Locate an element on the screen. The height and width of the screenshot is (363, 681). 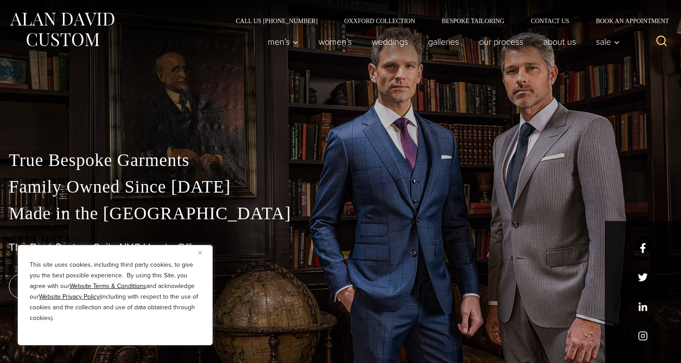
a: Contact Us is located at coordinates (550, 21).